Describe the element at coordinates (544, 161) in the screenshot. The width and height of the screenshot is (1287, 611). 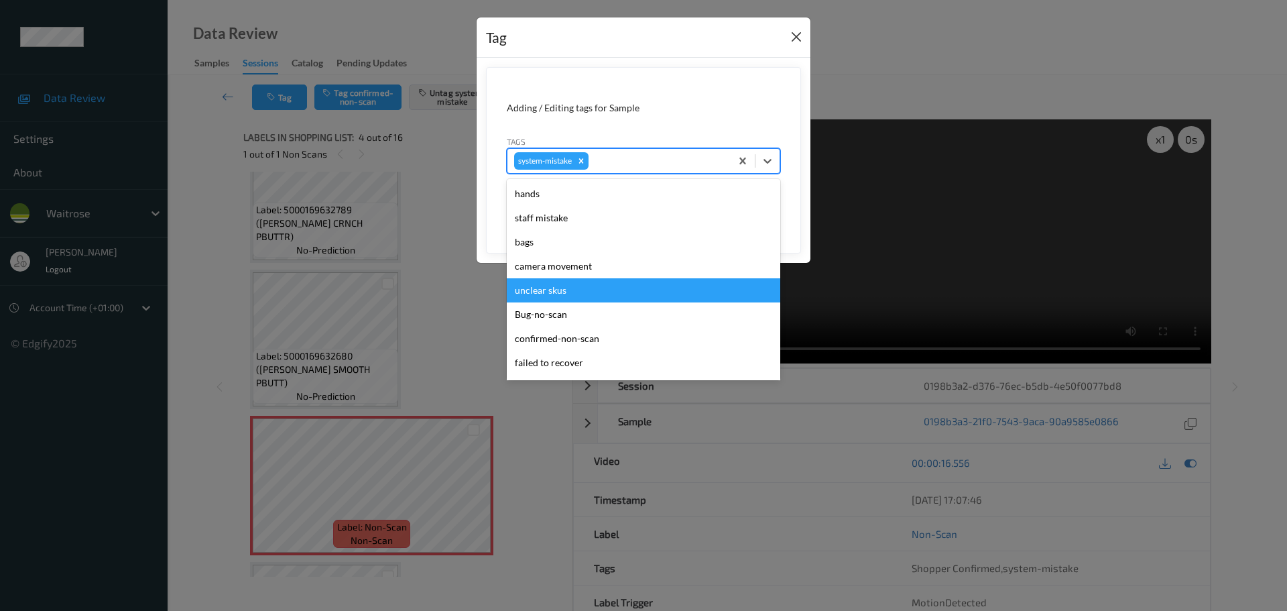
I see `div: system-mistake` at that location.